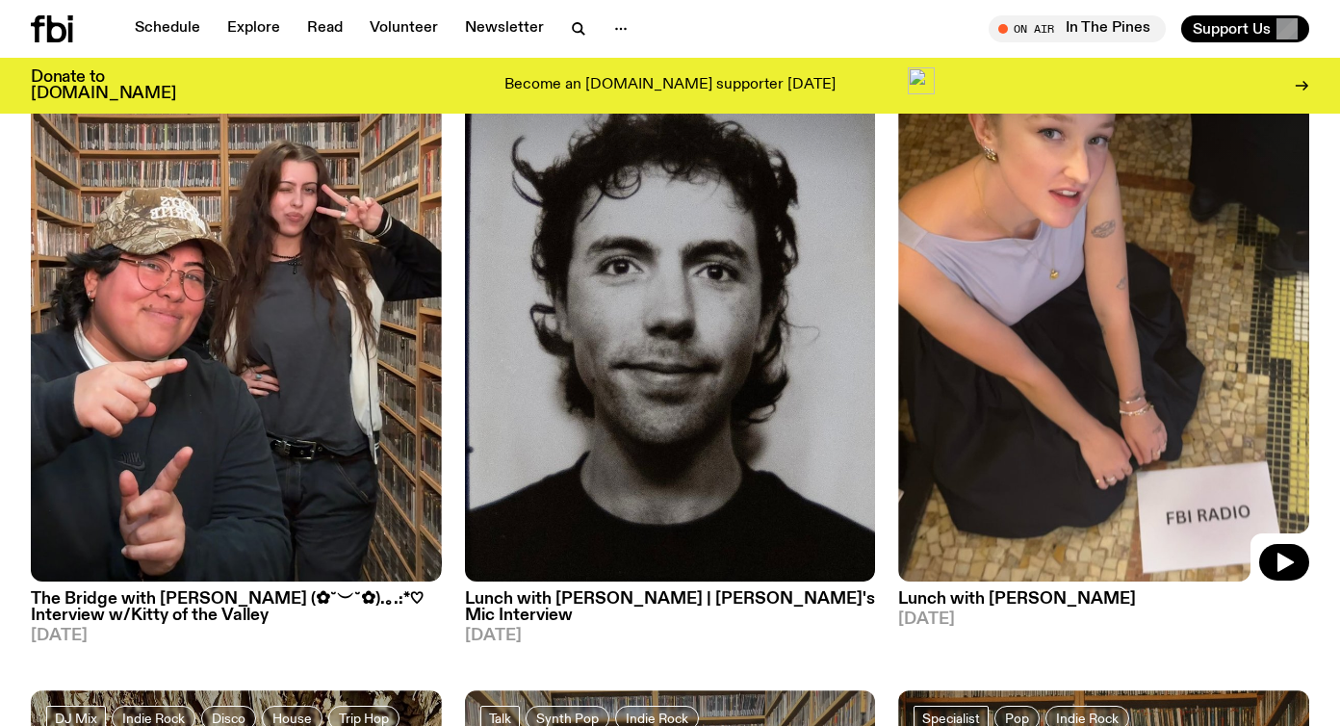  What do you see at coordinates (1245, 29) in the screenshot?
I see `button: Support Us` at bounding box center [1245, 29].